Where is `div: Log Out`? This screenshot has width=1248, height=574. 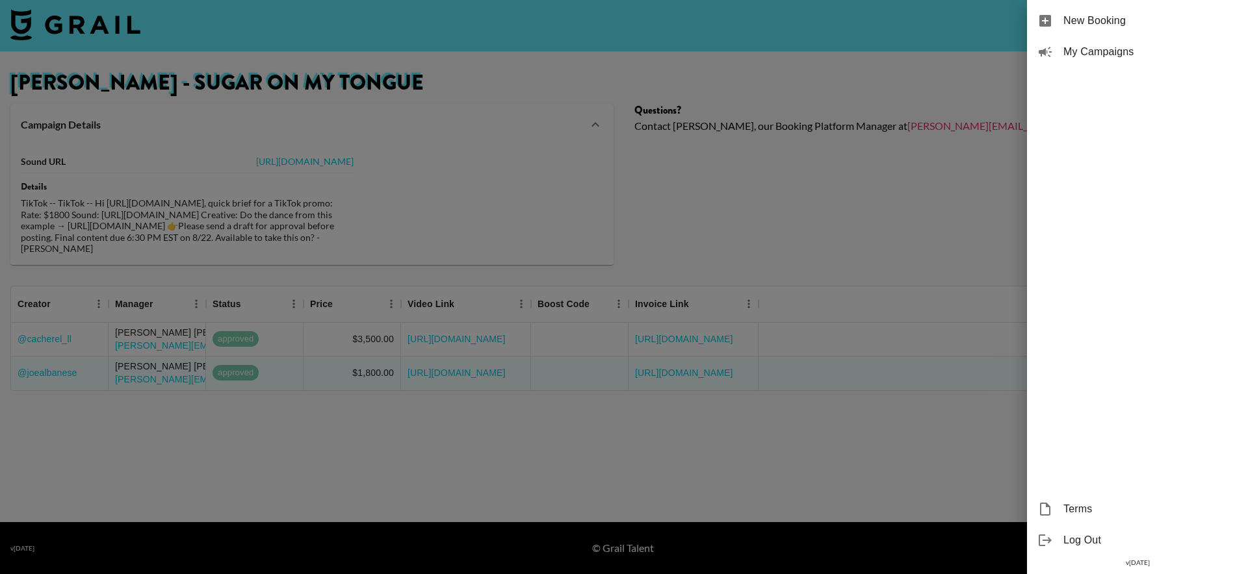 div: Log Out is located at coordinates (1137, 541).